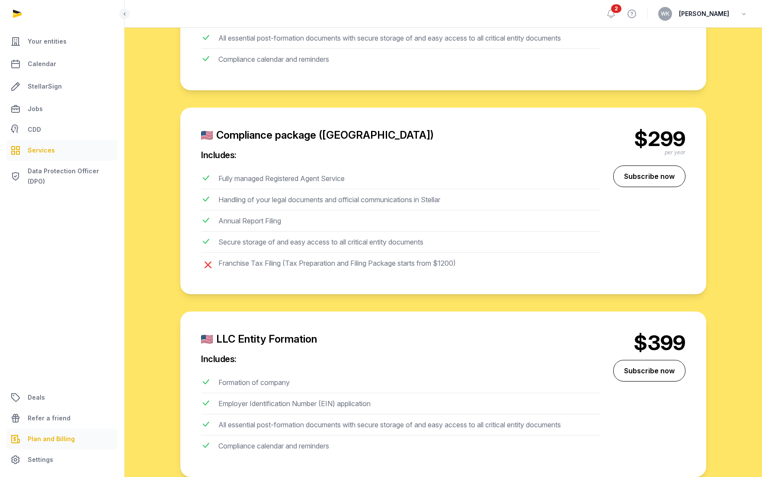 The height and width of the screenshot is (477, 762). I want to click on span: Deals, so click(36, 398).